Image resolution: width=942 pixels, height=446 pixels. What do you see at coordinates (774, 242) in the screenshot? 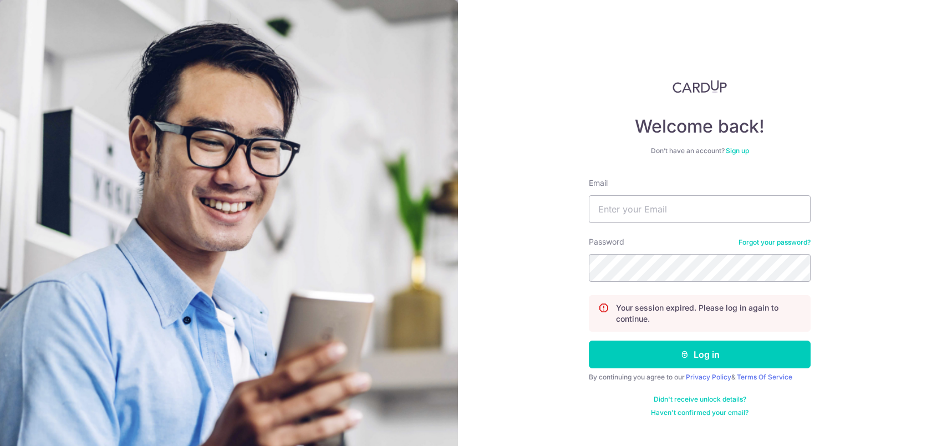
I see `a: Forgot your password?` at bounding box center [774, 242].